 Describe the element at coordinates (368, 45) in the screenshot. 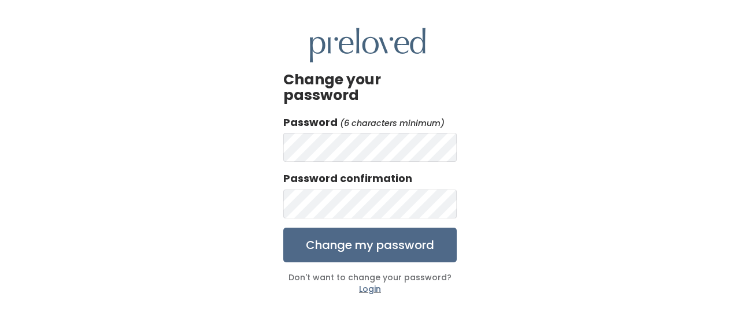

I see `img: preloved logo` at that location.